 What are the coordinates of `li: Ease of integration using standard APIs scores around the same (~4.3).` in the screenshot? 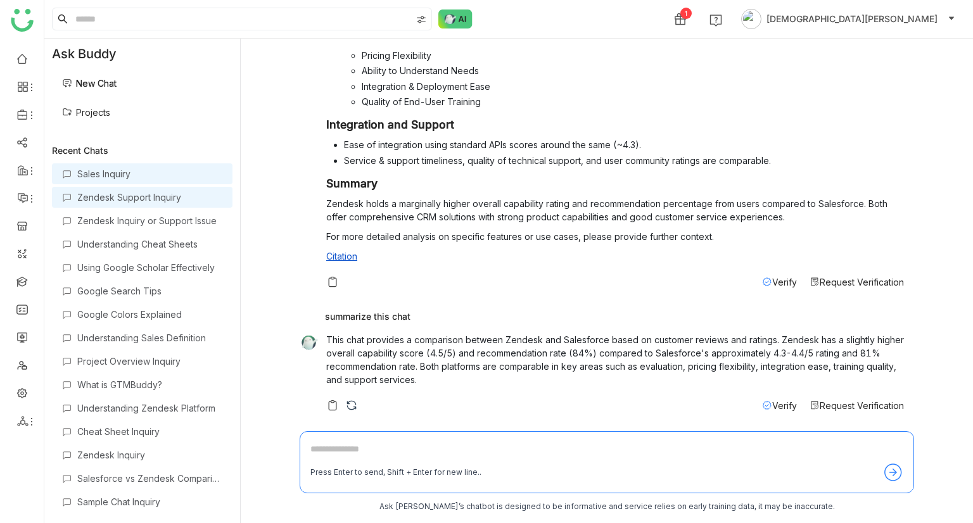 It's located at (624, 144).